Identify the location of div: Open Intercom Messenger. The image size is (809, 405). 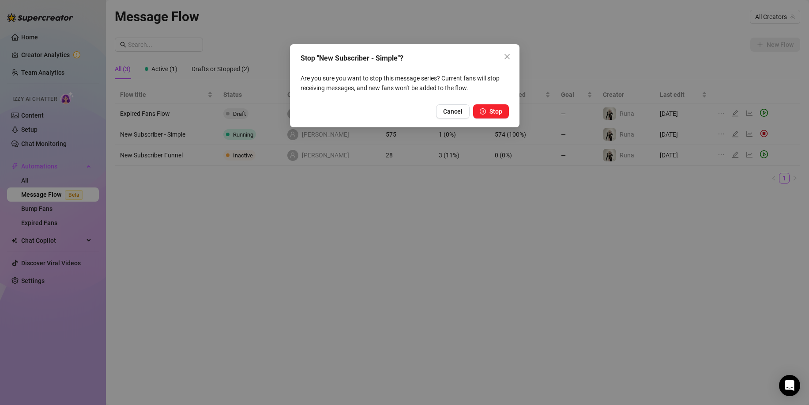
(790, 385).